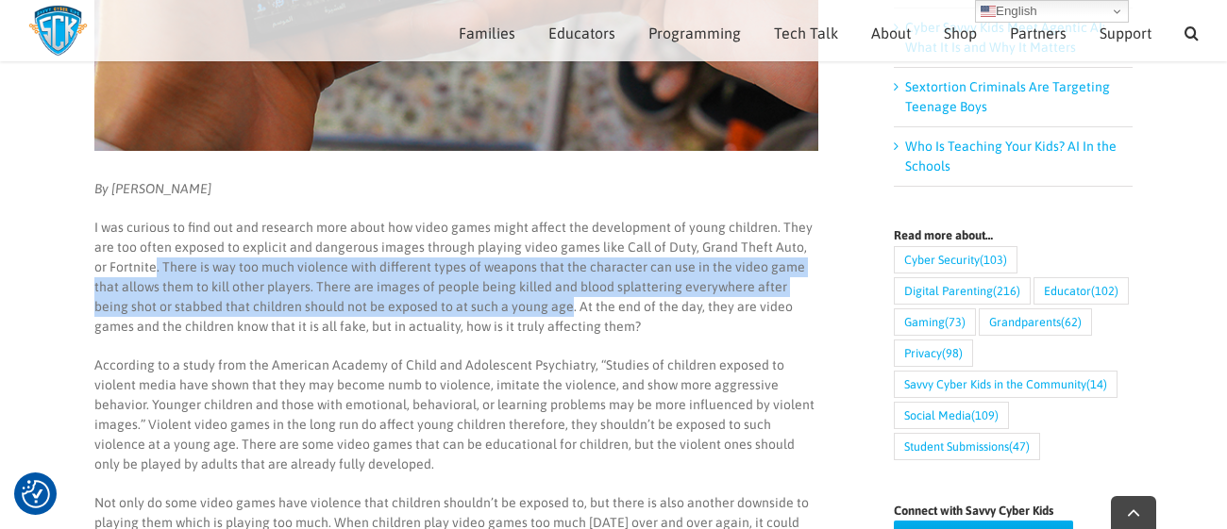 This screenshot has width=1227, height=529. Describe the element at coordinates (1005, 384) in the screenshot. I see `a: Savvy Cyber Kids in the Community (14 items)` at that location.